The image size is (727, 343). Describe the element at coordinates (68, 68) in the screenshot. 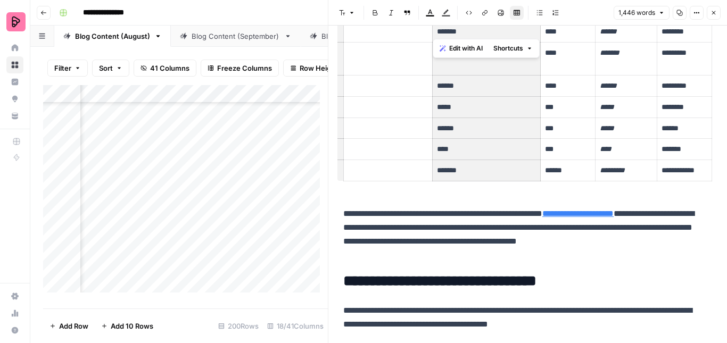

I see `button: Filter` at that location.